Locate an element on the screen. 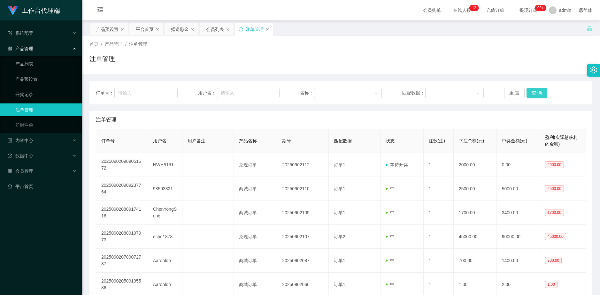 The image size is (600, 295). i: 图标: setting is located at coordinates (594, 70).